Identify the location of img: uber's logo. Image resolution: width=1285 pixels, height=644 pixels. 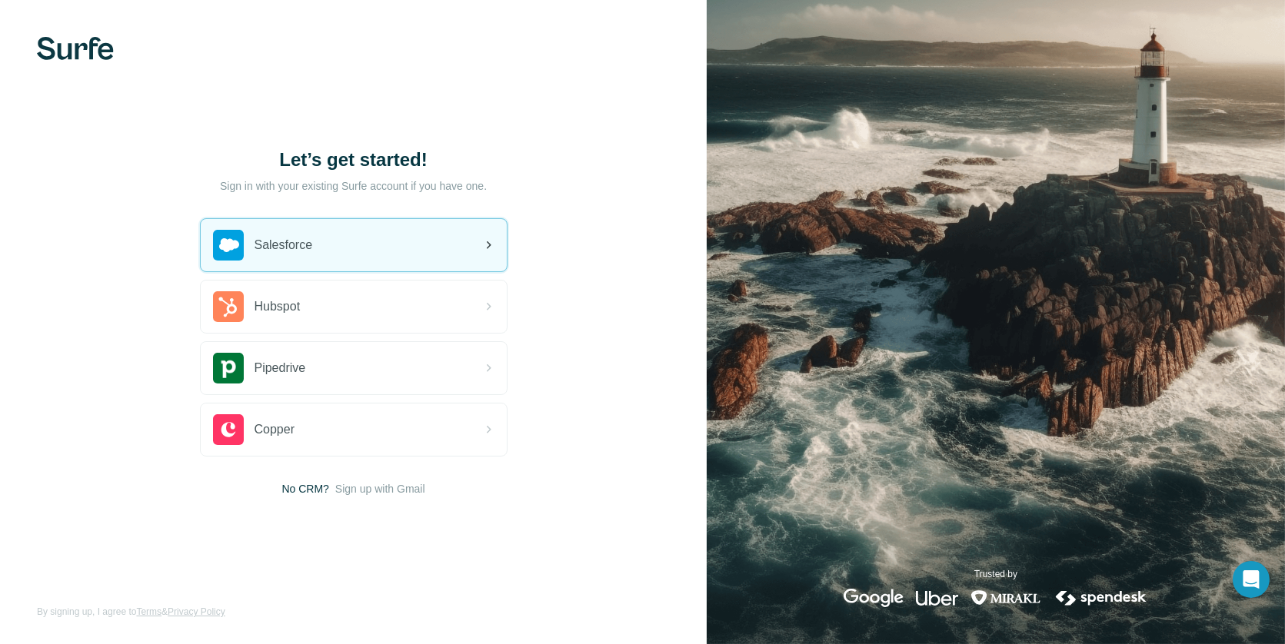
(936, 598).